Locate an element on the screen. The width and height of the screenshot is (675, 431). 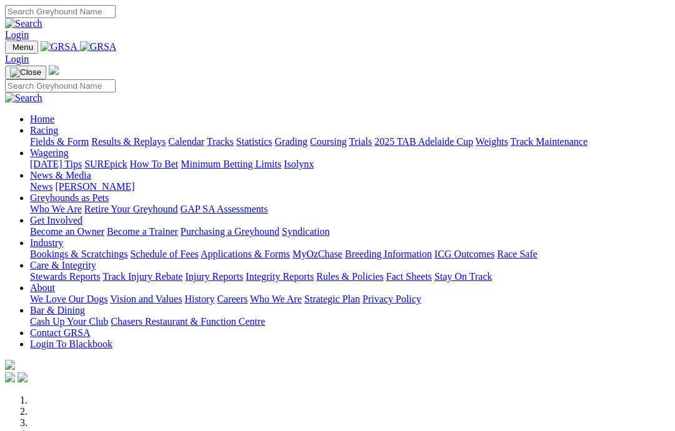
div: Racing is located at coordinates (350, 142).